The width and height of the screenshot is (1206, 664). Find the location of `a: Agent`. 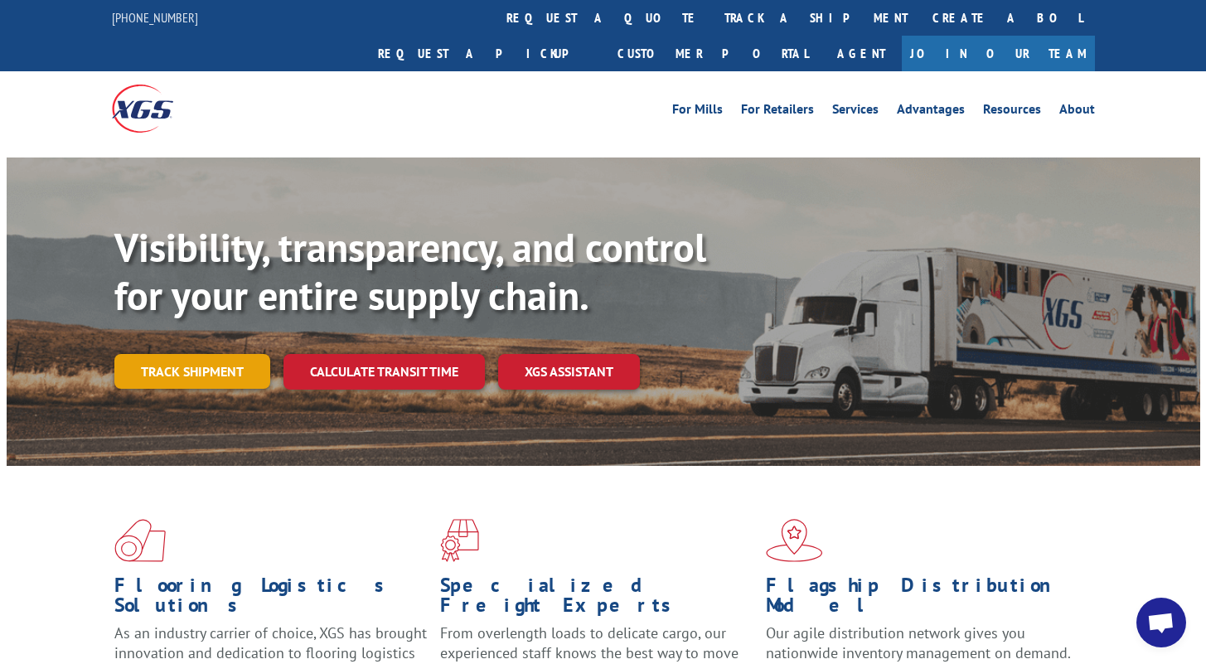

a: Agent is located at coordinates (861, 53).